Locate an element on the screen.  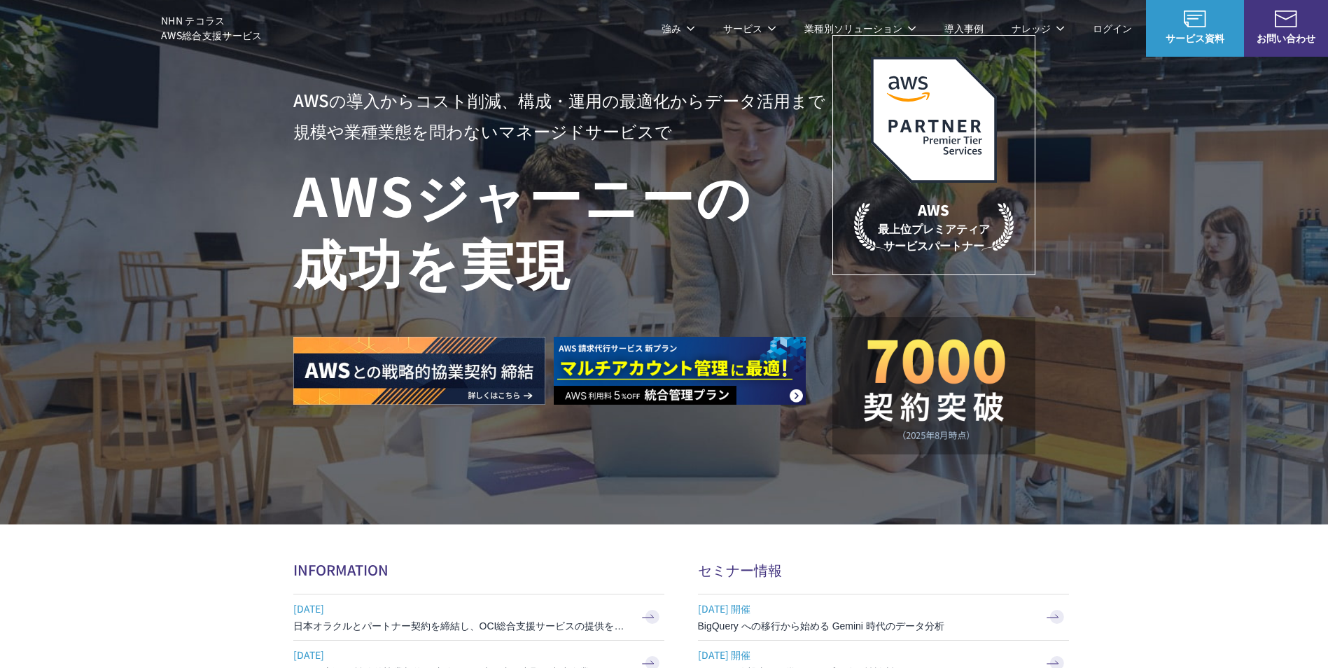
h2: セミナー情報 is located at coordinates (883, 569).